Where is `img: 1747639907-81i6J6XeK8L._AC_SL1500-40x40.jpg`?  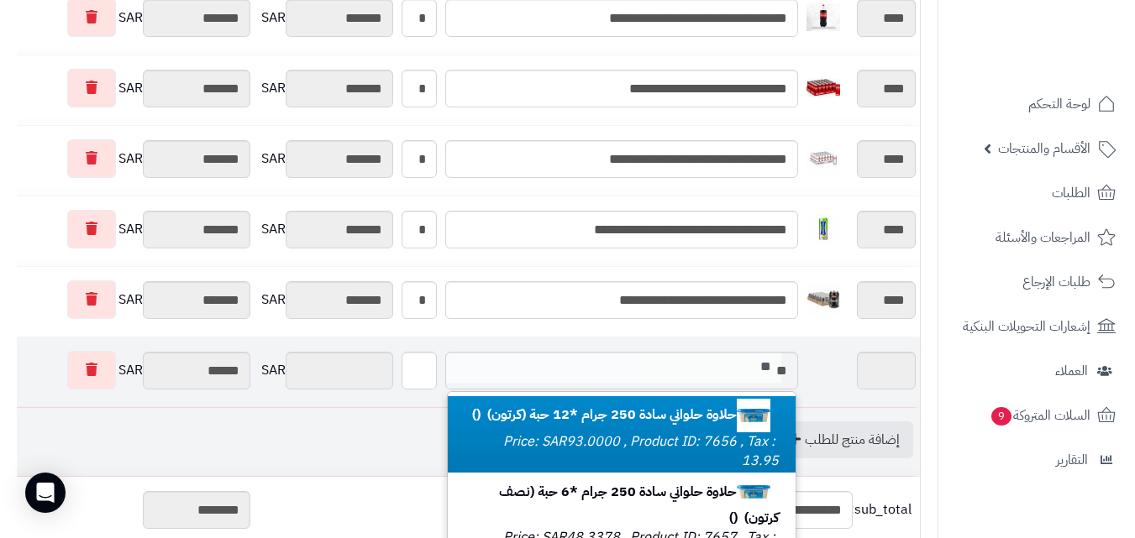 img: 1747639907-81i6J6XeK8L._AC_SL1500-40x40.jpg is located at coordinates (823, 88).